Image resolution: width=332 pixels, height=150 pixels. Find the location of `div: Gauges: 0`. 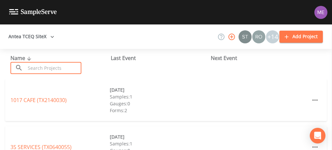

div: Gauges: 0 is located at coordinates (160, 104).